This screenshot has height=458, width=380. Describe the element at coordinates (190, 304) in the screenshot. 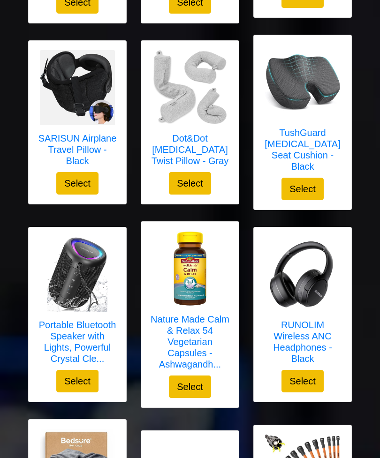

I see `a: Nature Made Calm & Relax 54 Vegetarian Capsules - Ashwagandha, Magnesium Nature Made Calm & Relax...` at that location.